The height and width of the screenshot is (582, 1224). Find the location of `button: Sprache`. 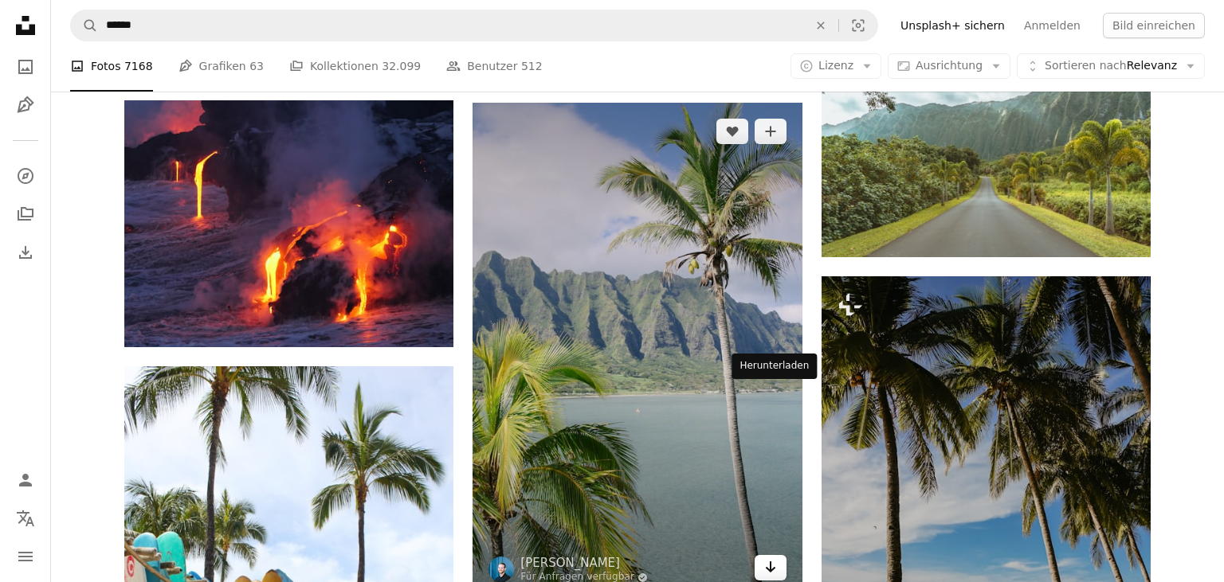

button: Sprache is located at coordinates (25, 519).